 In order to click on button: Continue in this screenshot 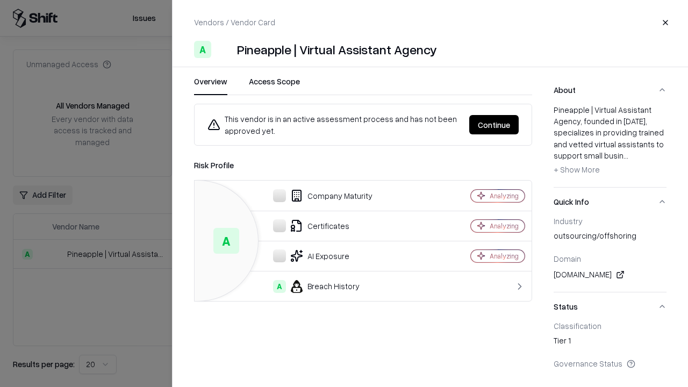, I will do `click(494, 125)`.